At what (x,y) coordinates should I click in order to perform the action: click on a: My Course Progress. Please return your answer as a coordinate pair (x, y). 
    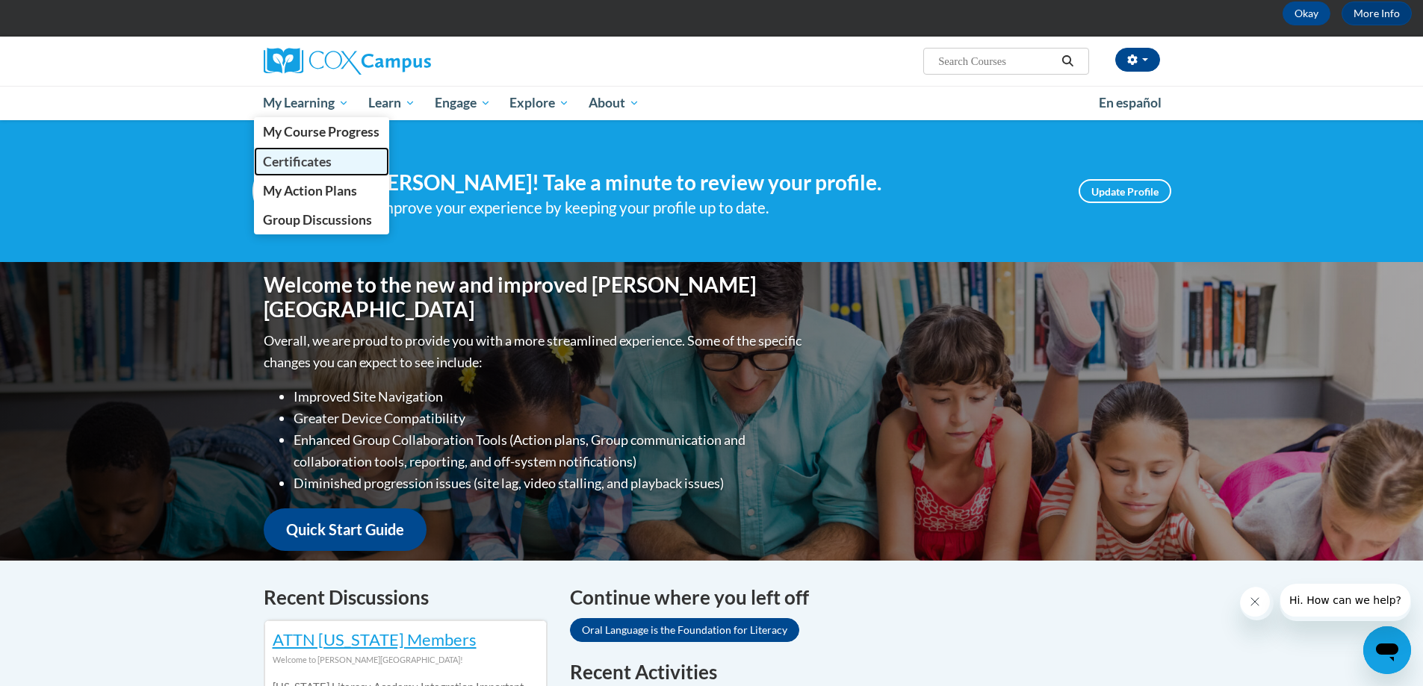
    Looking at the image, I should click on (322, 131).